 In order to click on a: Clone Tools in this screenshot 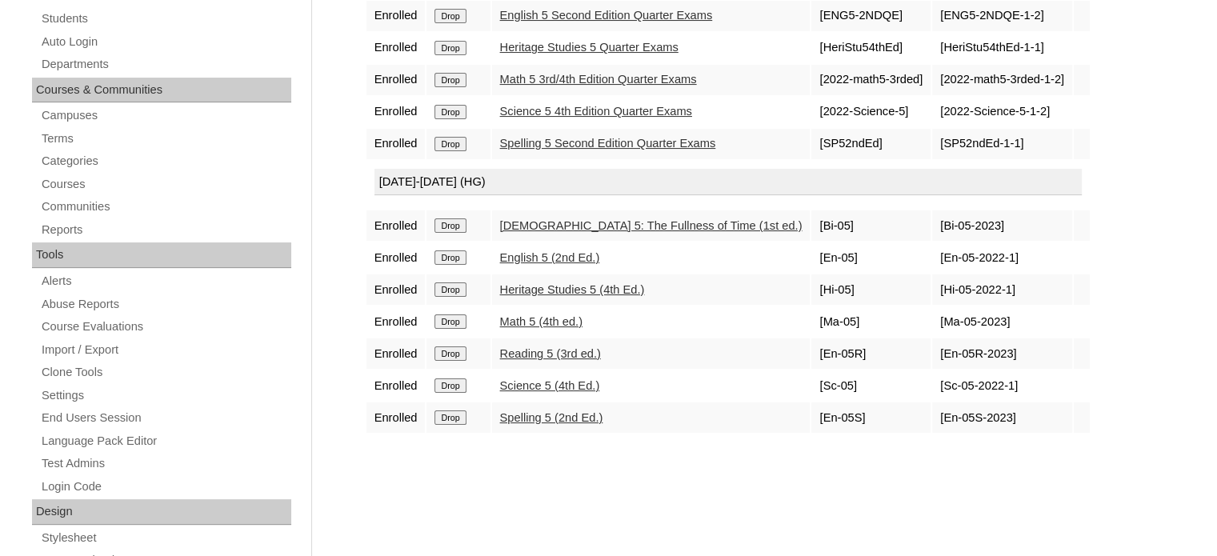, I will do `click(166, 372)`.